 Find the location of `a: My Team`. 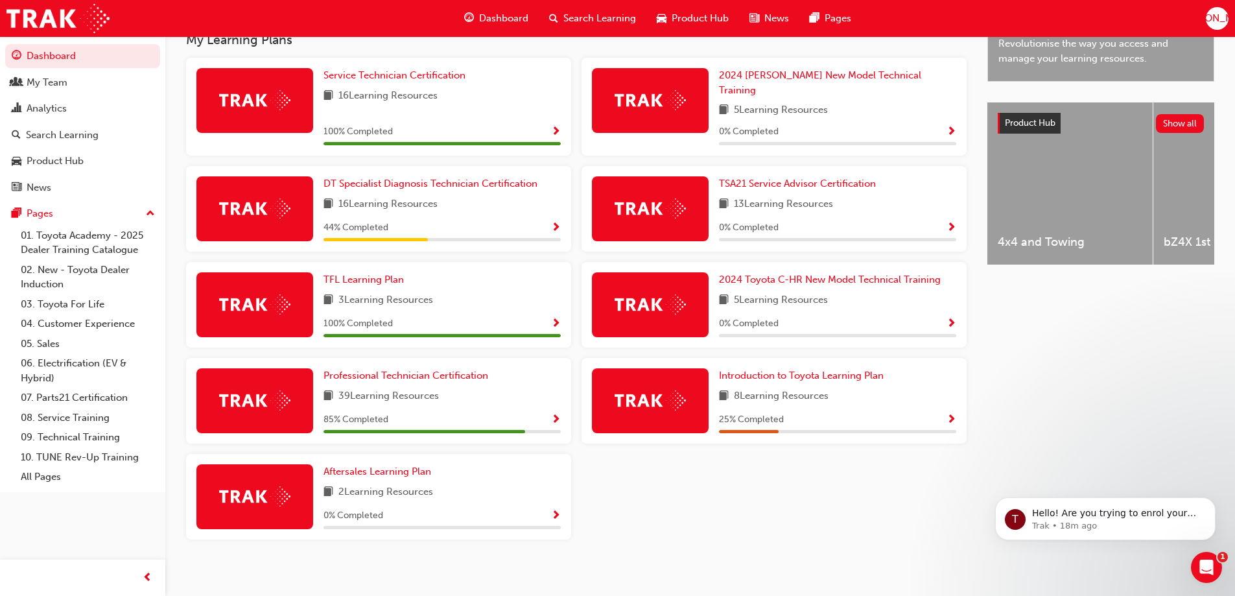

a: My Team is located at coordinates (82, 82).